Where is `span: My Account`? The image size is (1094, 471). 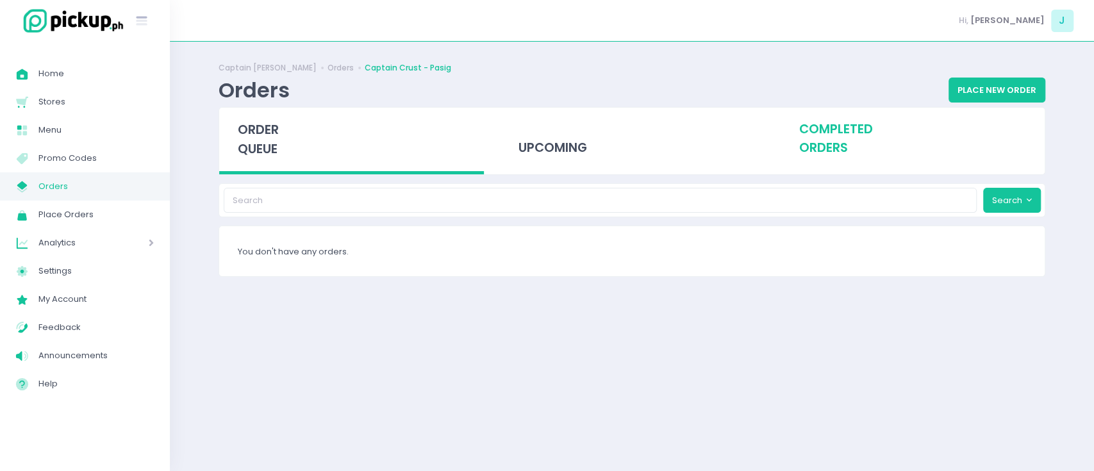 span: My Account is located at coordinates (96, 299).